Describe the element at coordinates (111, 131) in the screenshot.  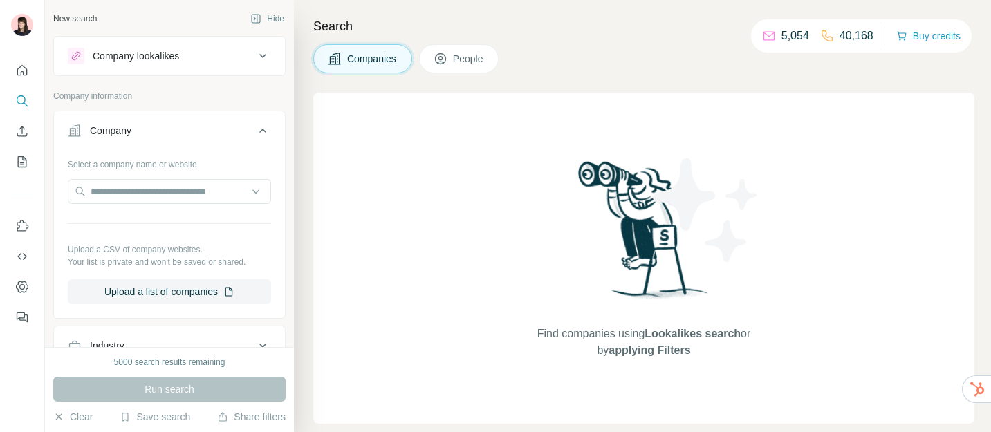
I see `div: Company` at that location.